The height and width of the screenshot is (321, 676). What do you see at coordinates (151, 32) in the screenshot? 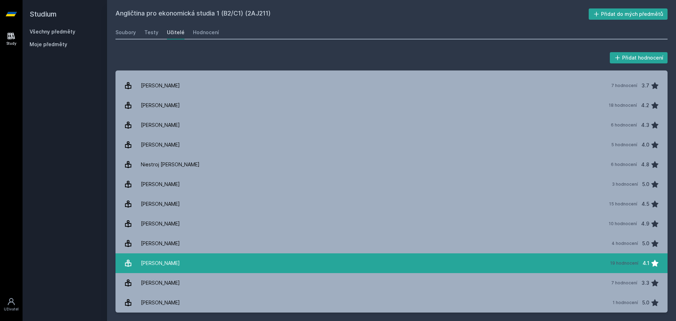
I see `div: Testy` at bounding box center [151, 32].